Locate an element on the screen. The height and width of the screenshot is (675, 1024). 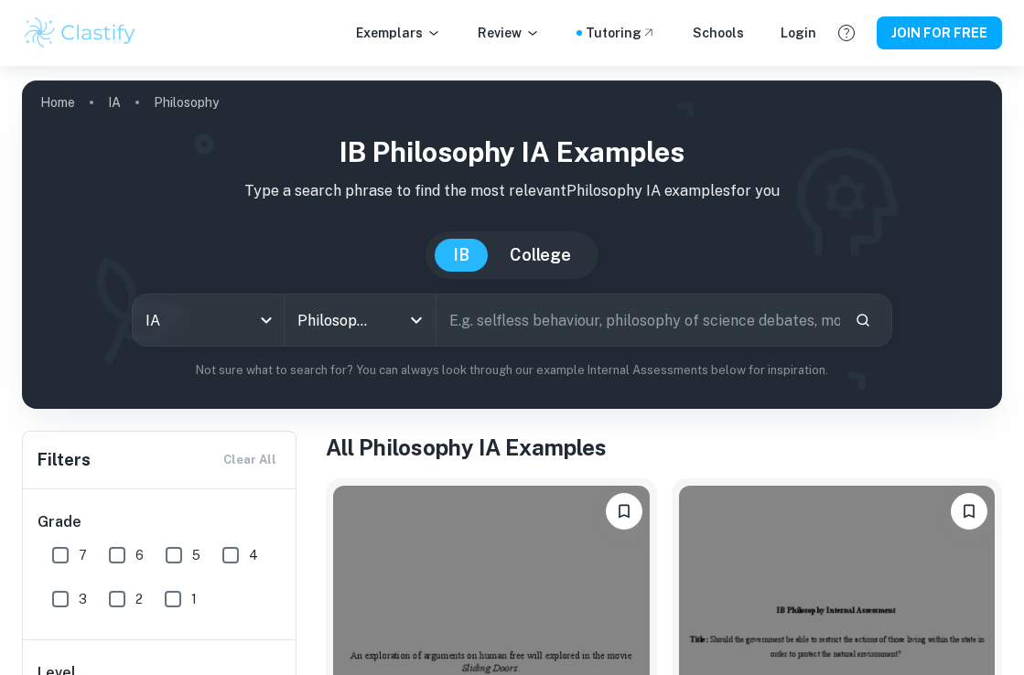
img: Clastify logo is located at coordinates (80, 33).